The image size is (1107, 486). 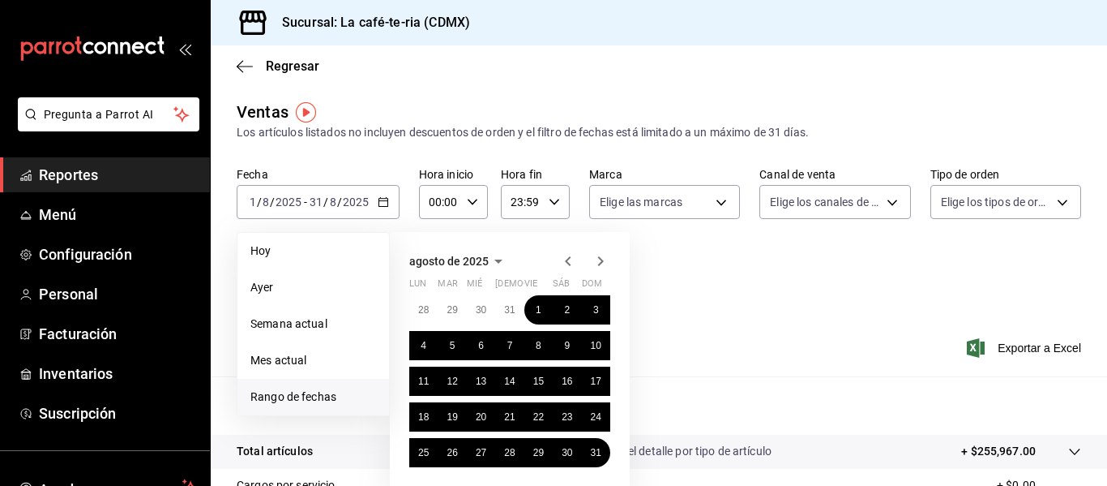 I want to click on abbr: 19 de agosto de 2025, so click(x=452, y=417).